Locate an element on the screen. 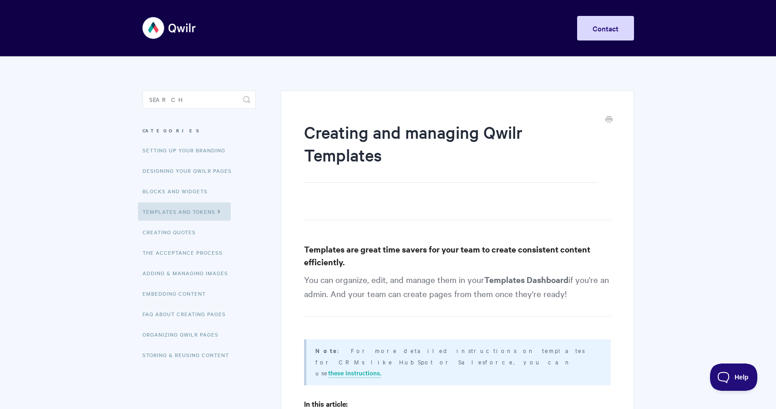  a: Creating Quotes is located at coordinates (172, 232).